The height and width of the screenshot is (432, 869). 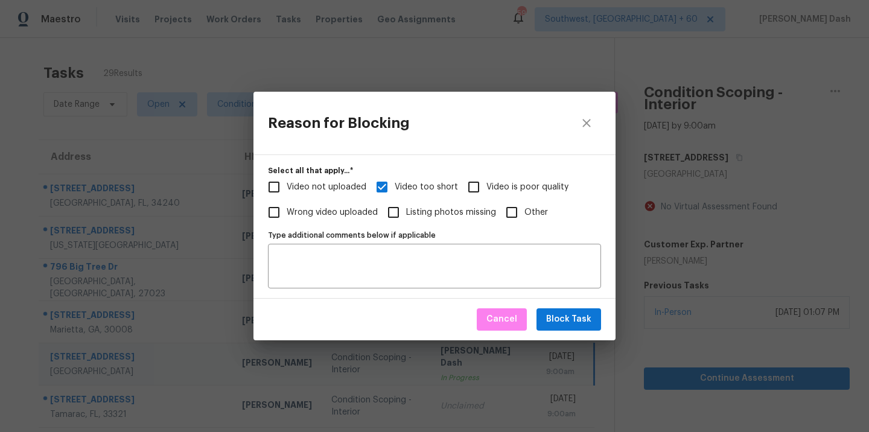 What do you see at coordinates (434, 258) in the screenshot?
I see `div: Additional Comments` at bounding box center [434, 258].